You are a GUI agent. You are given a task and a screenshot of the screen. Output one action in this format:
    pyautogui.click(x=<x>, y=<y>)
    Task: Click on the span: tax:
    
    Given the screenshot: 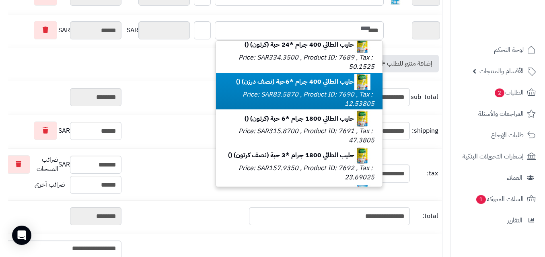 What is the action you would take?
    pyautogui.click(x=424, y=173)
    